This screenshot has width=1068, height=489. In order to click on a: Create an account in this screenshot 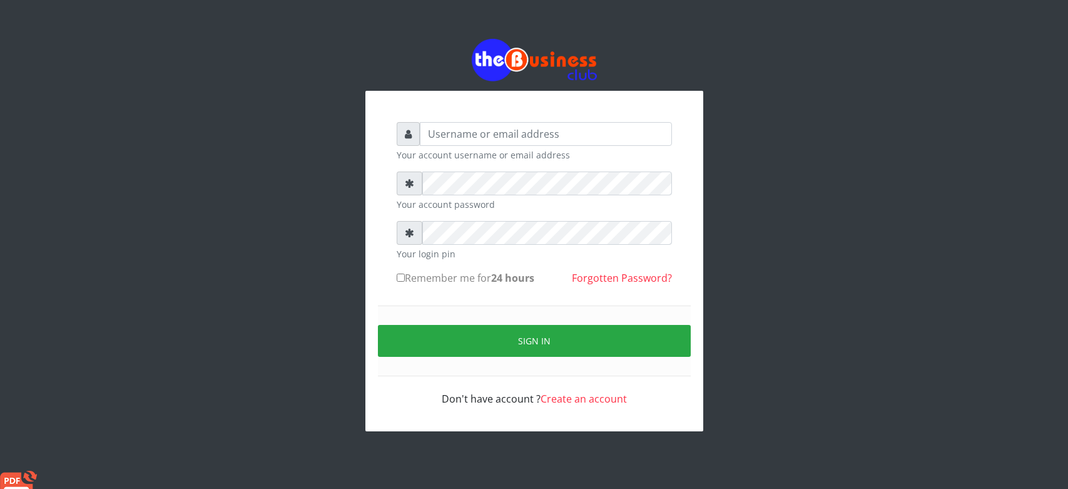, I will do `click(584, 399)`.